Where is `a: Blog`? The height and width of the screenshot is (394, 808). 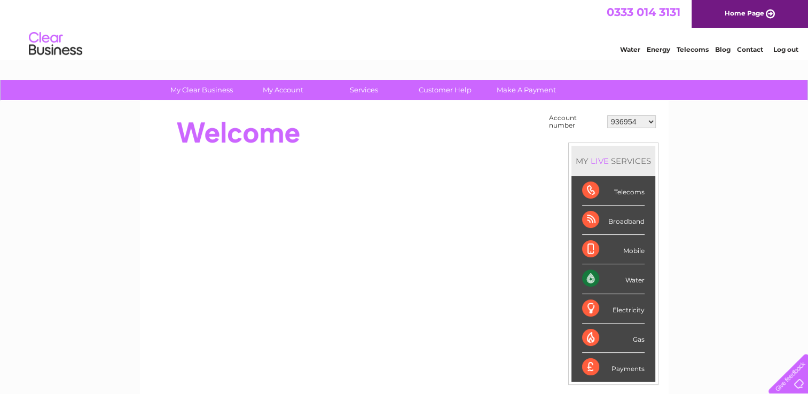
a: Blog is located at coordinates (722, 49).